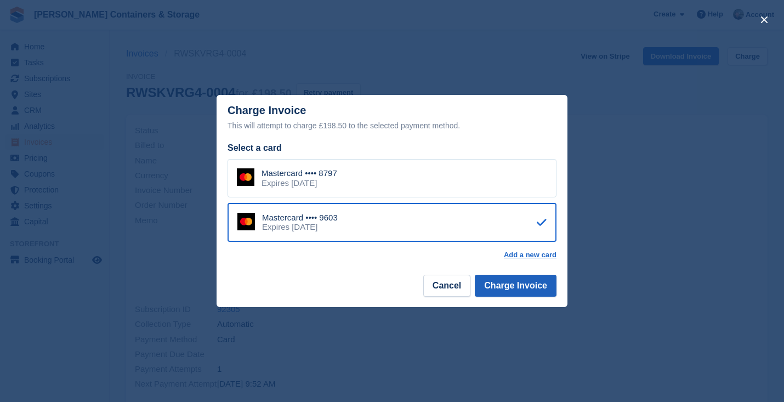 This screenshot has height=402, width=784. Describe the element at coordinates (392, 126) in the screenshot. I see `div: This will attempt to charge £198.50 to the selected payment method.` at that location.